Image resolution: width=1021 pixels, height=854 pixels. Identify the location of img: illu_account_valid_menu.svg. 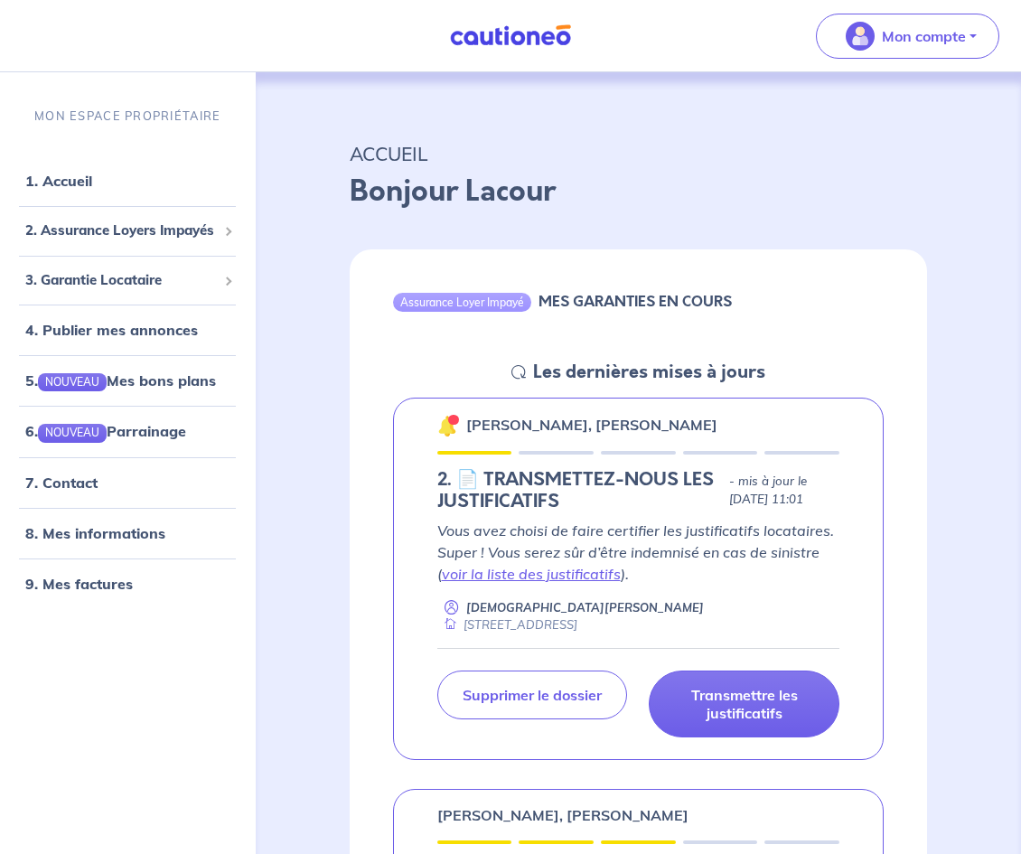
(860, 36).